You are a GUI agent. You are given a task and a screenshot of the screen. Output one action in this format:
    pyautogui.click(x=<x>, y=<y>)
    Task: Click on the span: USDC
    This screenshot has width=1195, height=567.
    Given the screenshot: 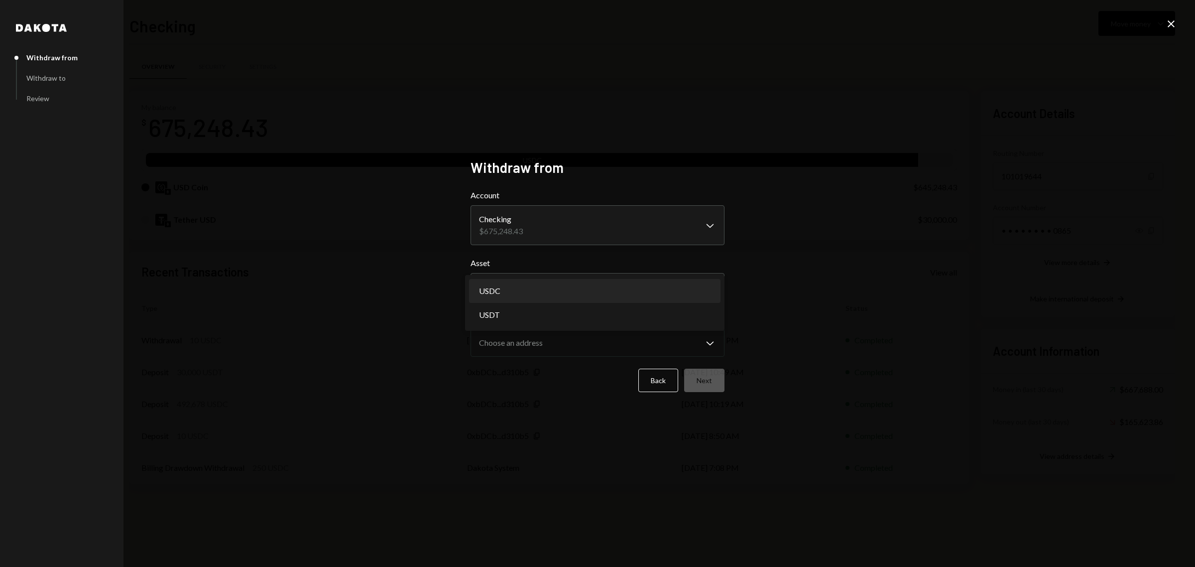 What is the action you would take?
    pyautogui.click(x=490, y=291)
    